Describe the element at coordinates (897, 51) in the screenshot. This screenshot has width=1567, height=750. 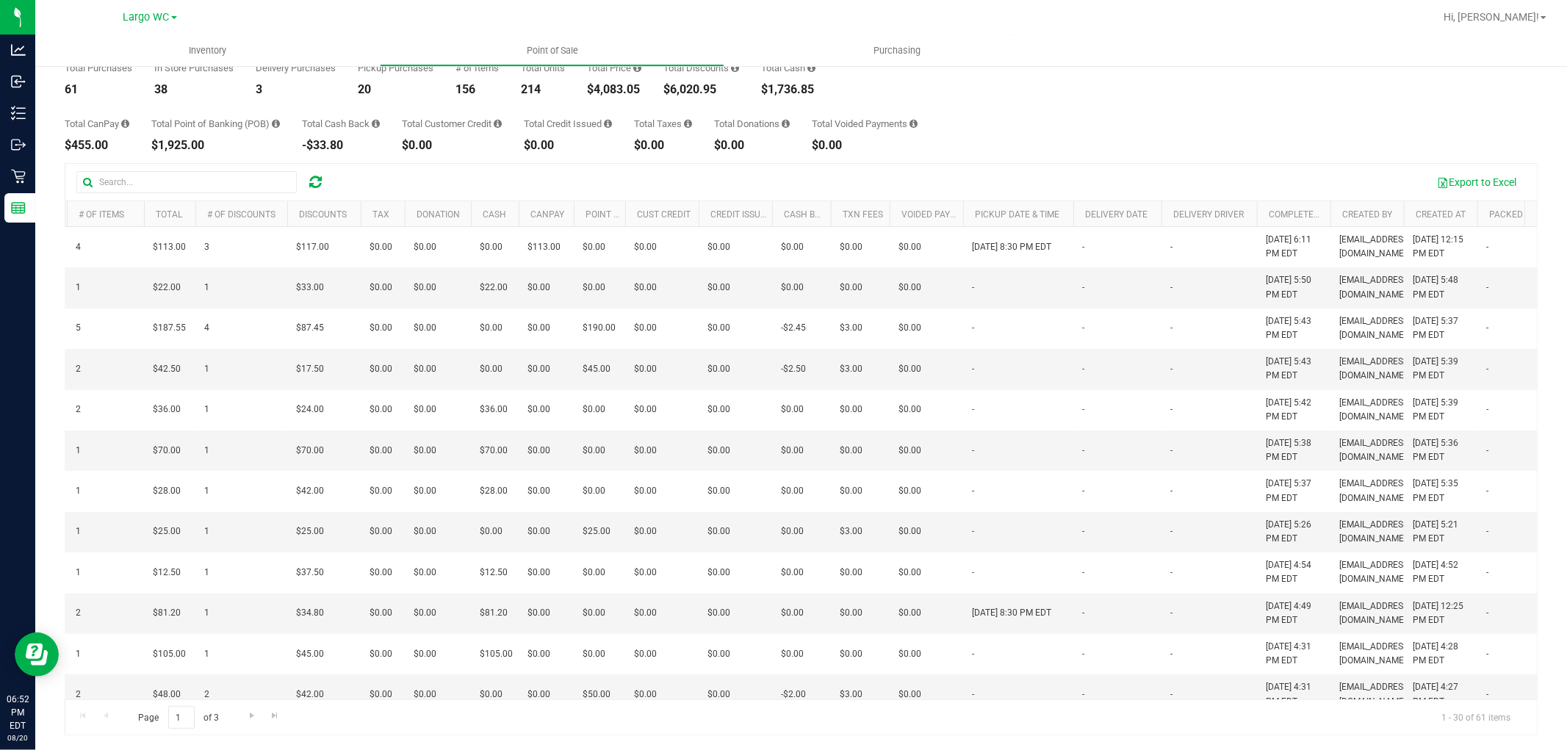
I see `span: Purchasing` at that location.